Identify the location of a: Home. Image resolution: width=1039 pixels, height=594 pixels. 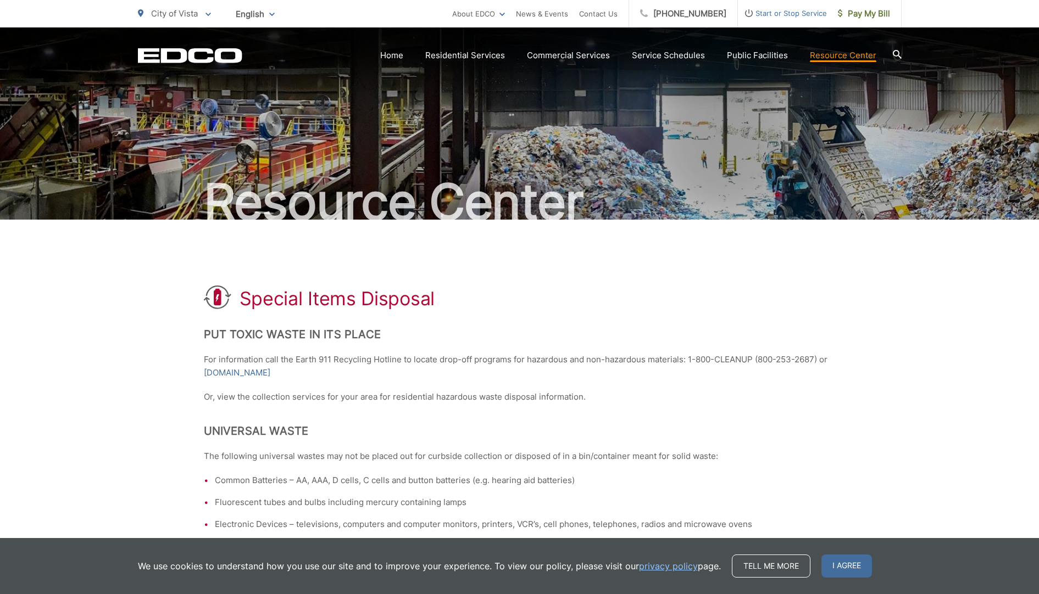
(392, 55).